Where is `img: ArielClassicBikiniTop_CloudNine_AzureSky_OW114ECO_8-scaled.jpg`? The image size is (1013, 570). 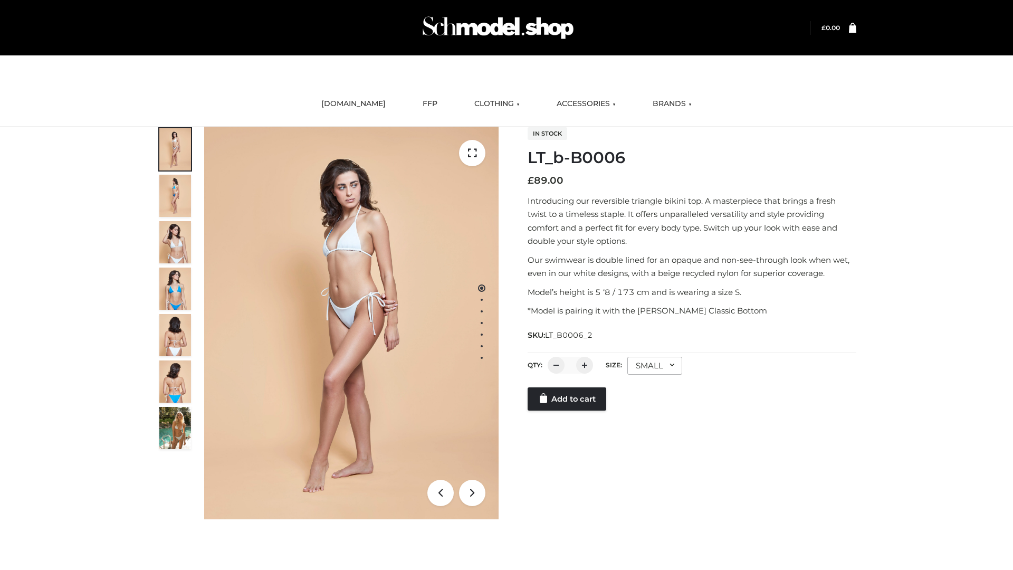
img: ArielClassicBikiniTop_CloudNine_AzureSky_OW114ECO_8-scaled.jpg is located at coordinates (175, 382).